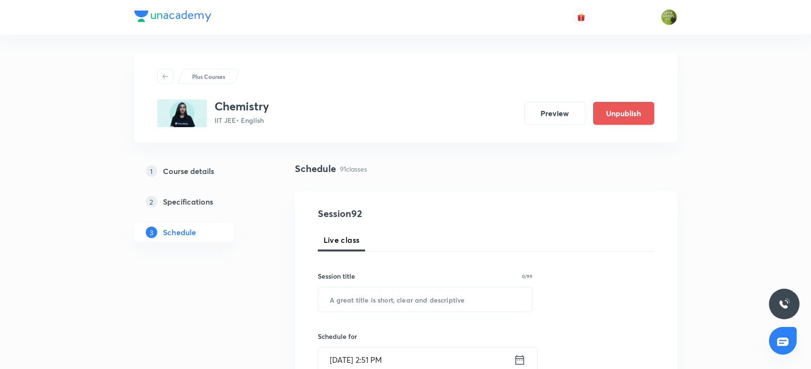 The width and height of the screenshot is (811, 369). I want to click on a: 1Course details, so click(199, 171).